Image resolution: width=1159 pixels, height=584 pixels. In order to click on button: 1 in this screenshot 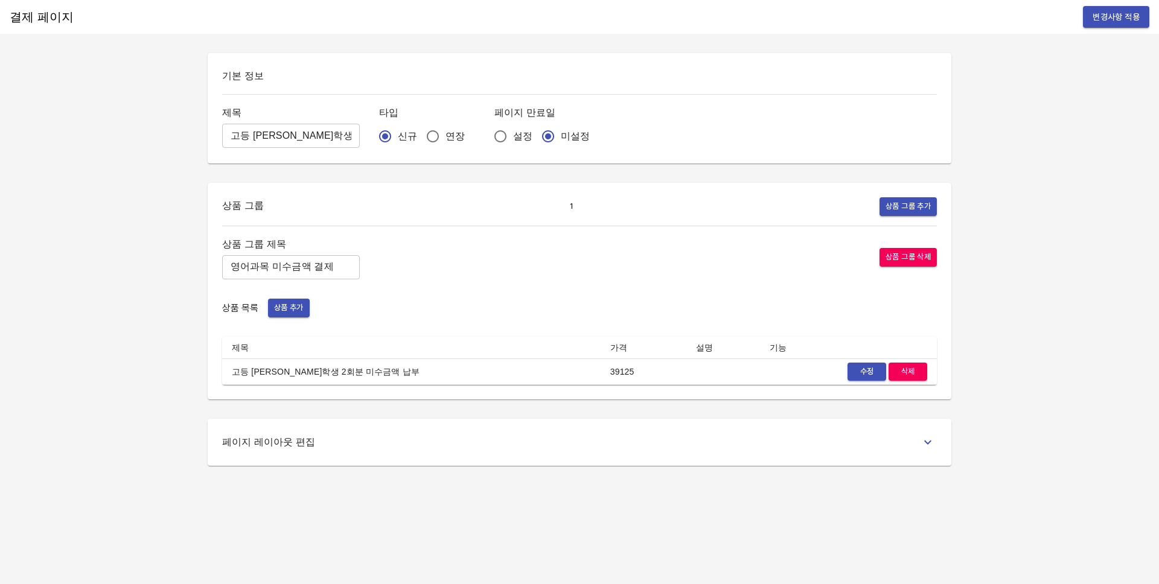, I will do `click(572, 206)`.